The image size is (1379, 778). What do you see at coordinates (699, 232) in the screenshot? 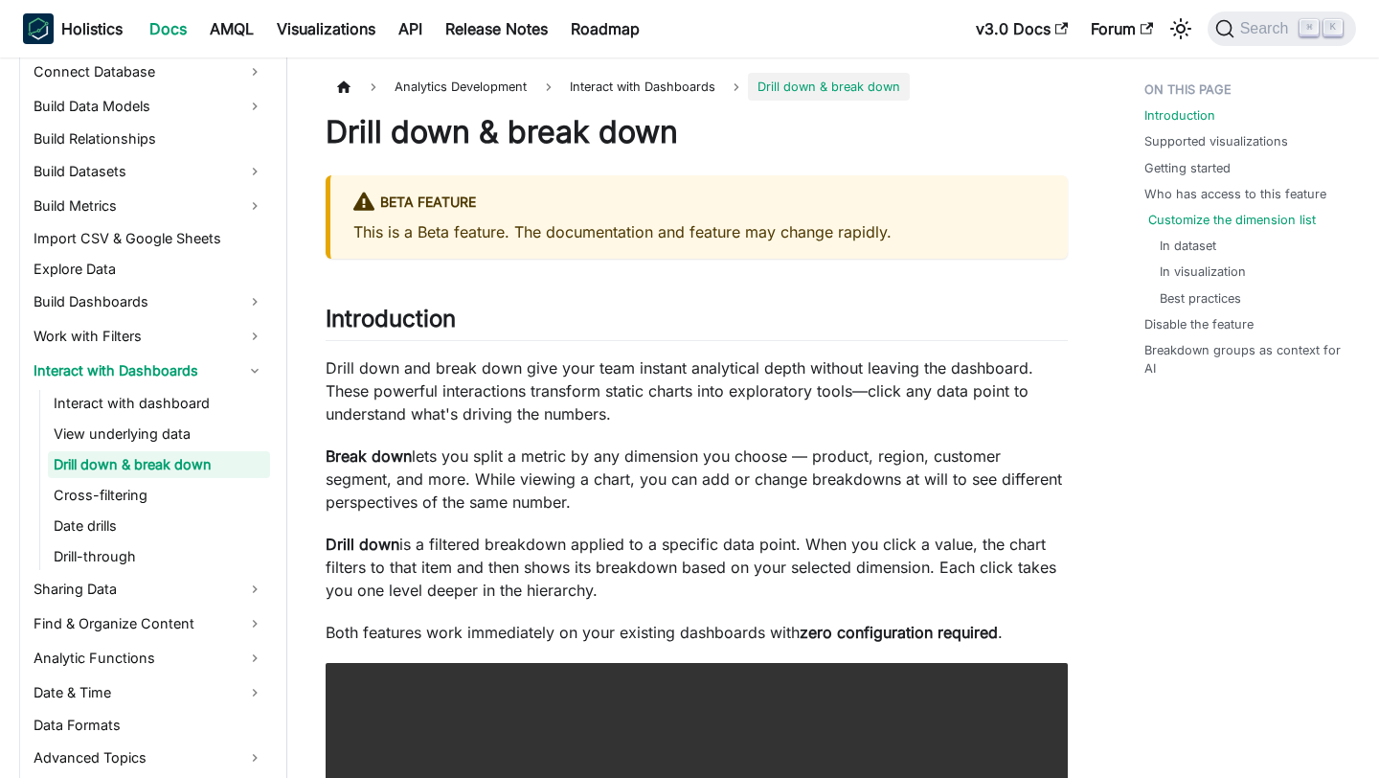
I see `p: This is a Beta feature. The documentation and feature may change rapidly.` at bounding box center [699, 232].